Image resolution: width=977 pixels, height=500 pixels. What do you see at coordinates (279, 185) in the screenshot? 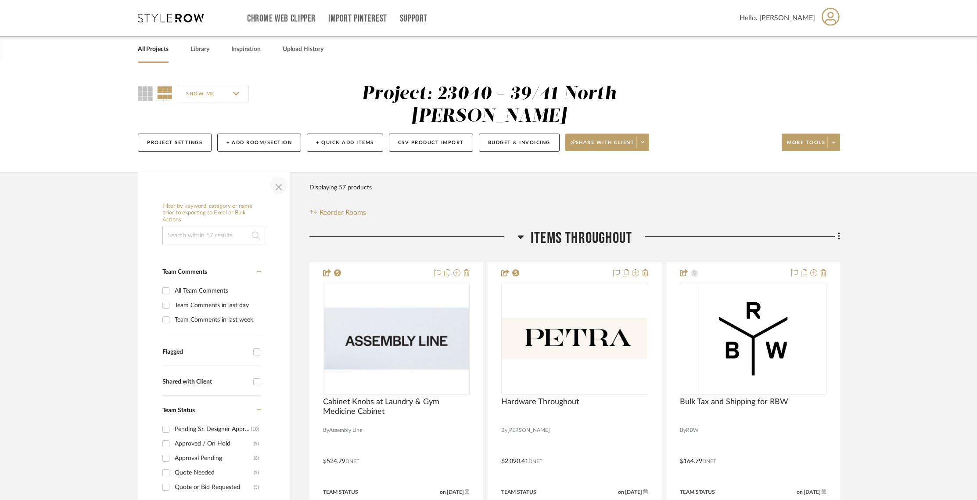
I see `button: Close` at bounding box center [279, 185].